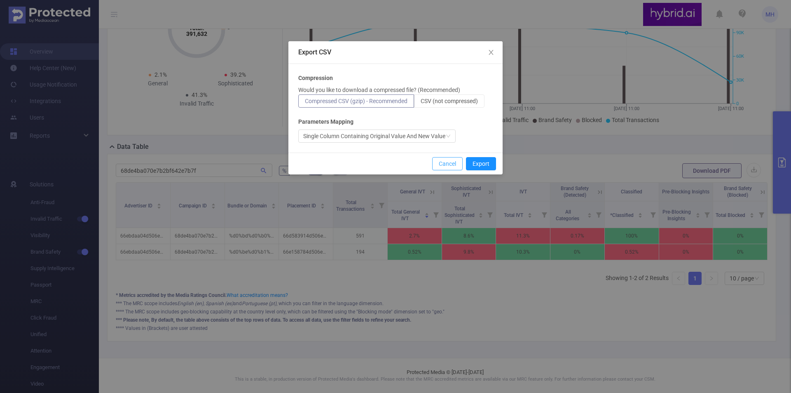 The width and height of the screenshot is (791, 393). What do you see at coordinates (374, 136) in the screenshot?
I see `div: Single Column Containing Original Value And New Value` at bounding box center [374, 136].